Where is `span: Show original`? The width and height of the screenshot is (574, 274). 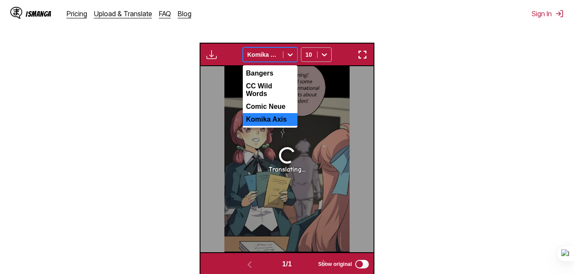 span: Show original is located at coordinates (335, 265).